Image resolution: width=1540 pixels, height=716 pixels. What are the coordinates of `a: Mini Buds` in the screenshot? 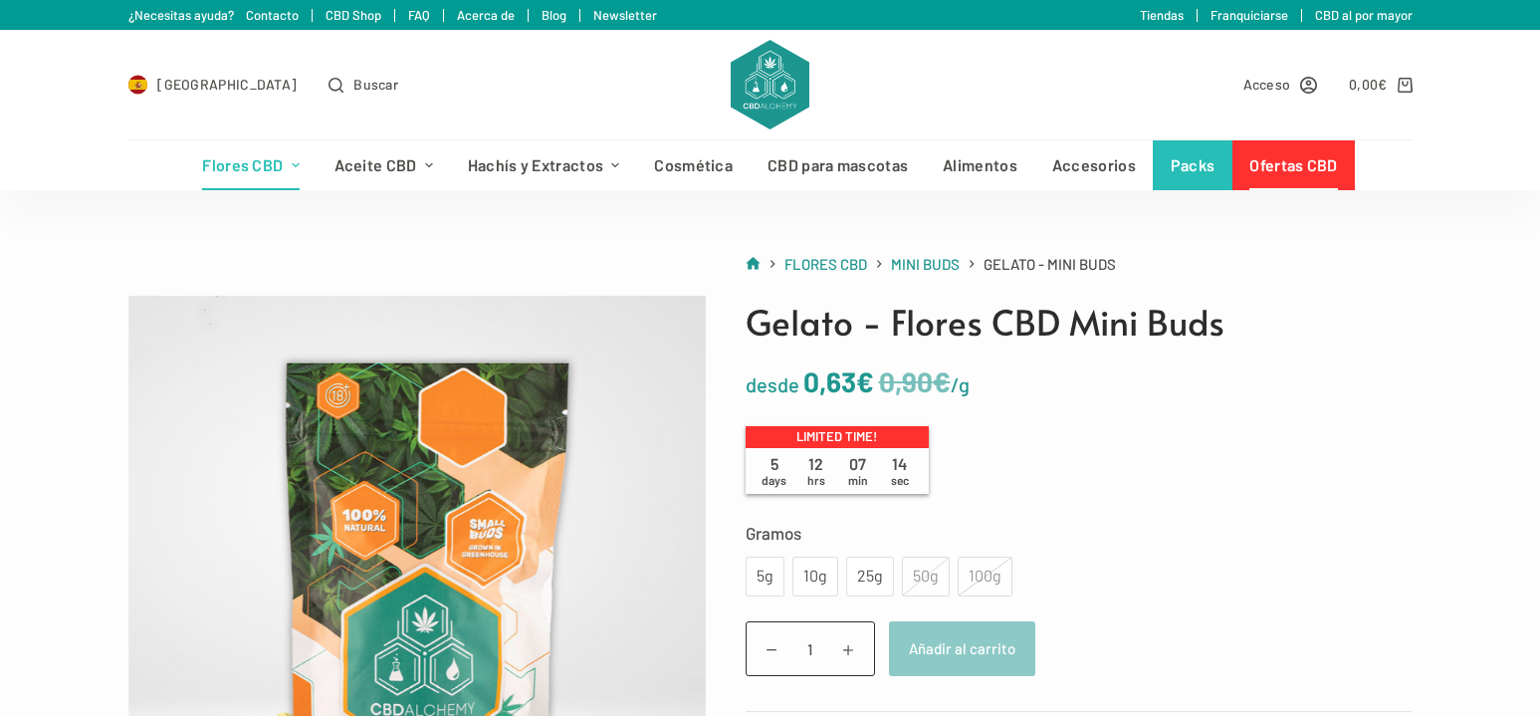 It's located at (925, 264).